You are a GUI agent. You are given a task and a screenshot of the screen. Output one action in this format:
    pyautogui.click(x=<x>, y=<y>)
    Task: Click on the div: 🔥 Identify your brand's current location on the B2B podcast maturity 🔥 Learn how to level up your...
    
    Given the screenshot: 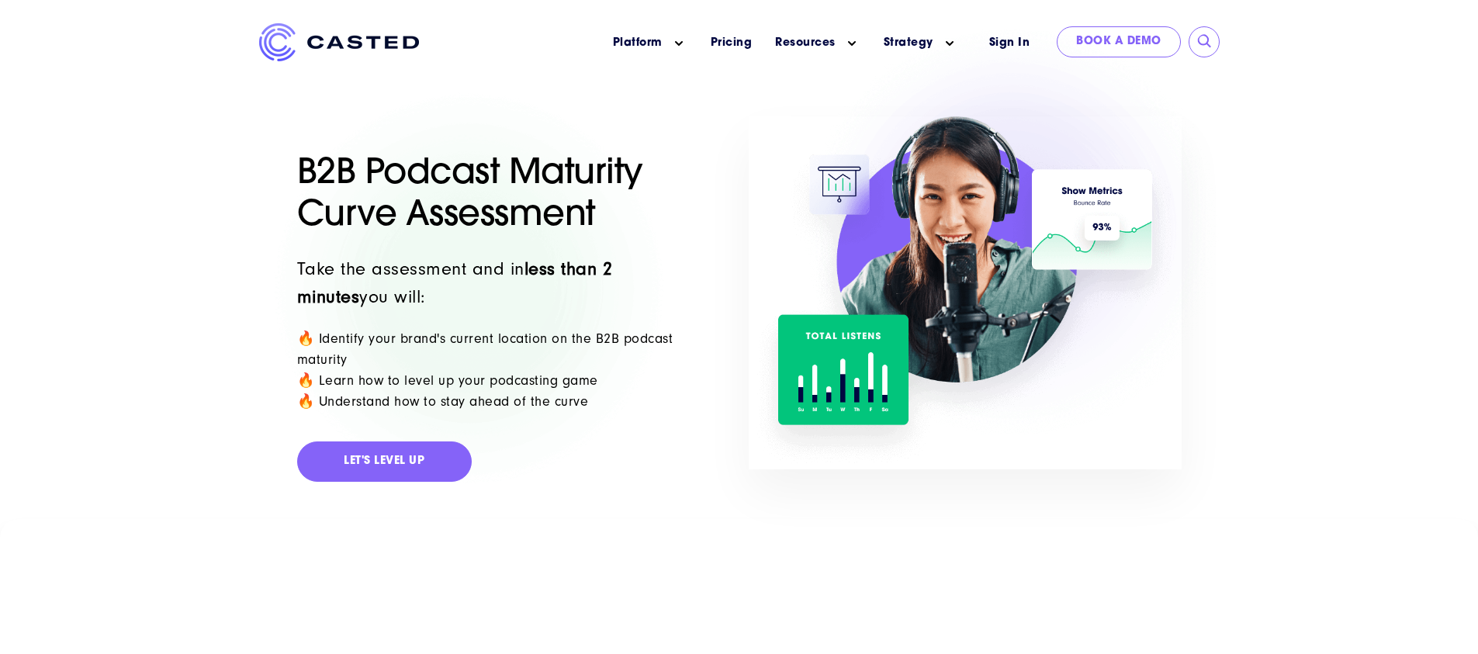 What is the action you would take?
    pyautogui.click(x=496, y=359)
    